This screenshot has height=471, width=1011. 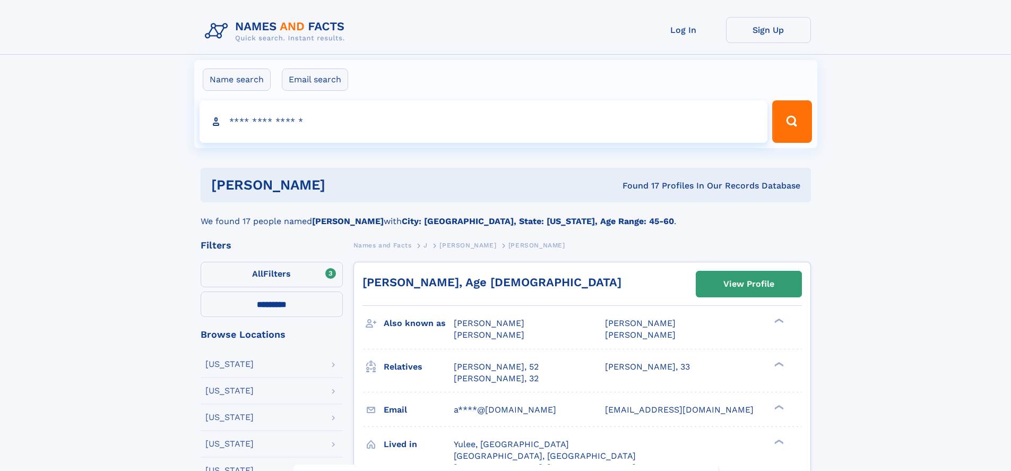 I want to click on a: Log In, so click(x=684, y=30).